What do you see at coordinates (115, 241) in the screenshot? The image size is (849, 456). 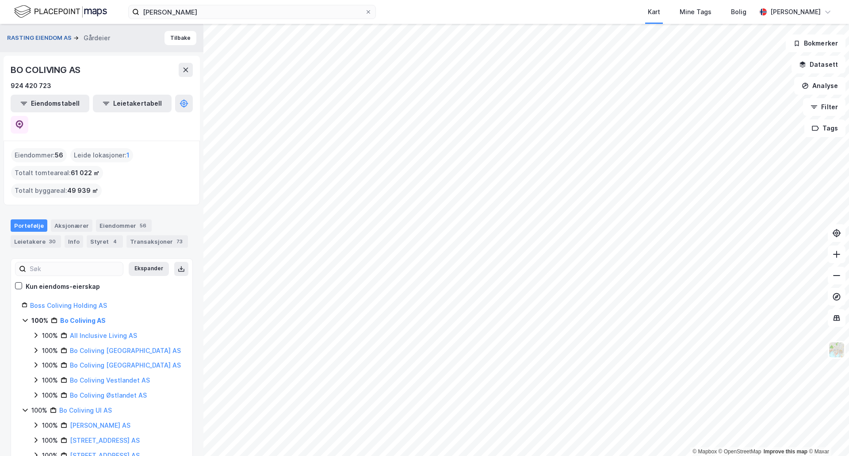 I see `div: 4` at bounding box center [115, 241].